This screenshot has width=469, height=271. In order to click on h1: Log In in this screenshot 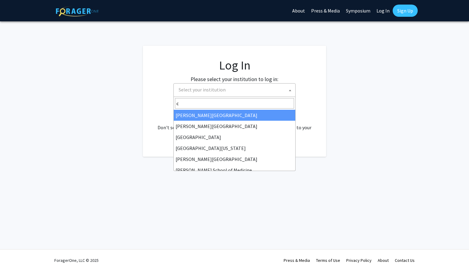, I will do `click(234, 65)`.